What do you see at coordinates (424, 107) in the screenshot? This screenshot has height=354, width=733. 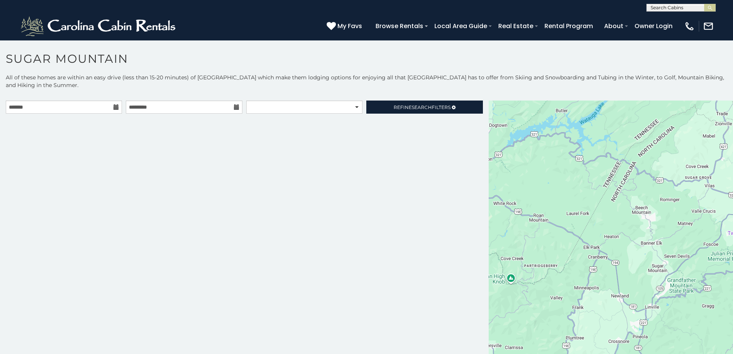 I see `a: RefineSearchFilters` at bounding box center [424, 107].